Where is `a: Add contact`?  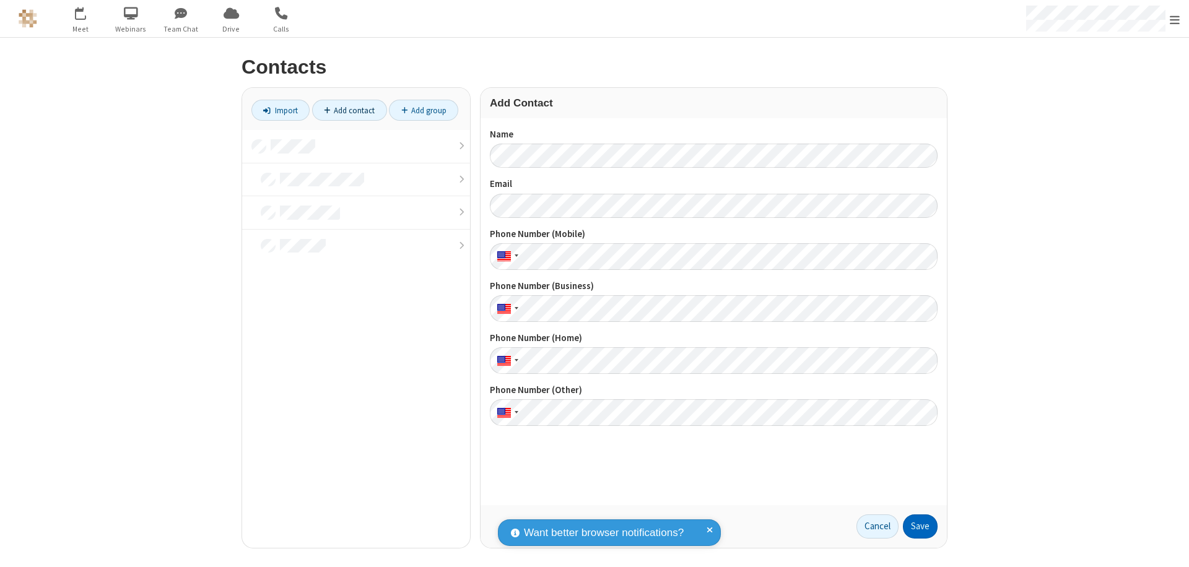
a: Add contact is located at coordinates (349, 110).